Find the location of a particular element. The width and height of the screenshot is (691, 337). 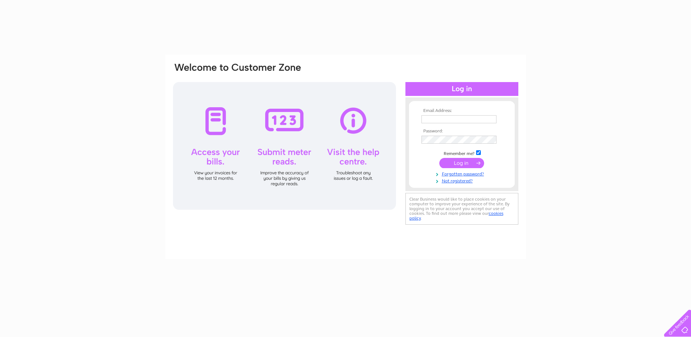

div: Clear Business would like to place cookies on your computer to improve your experience of the sit... is located at coordinates (462, 208).